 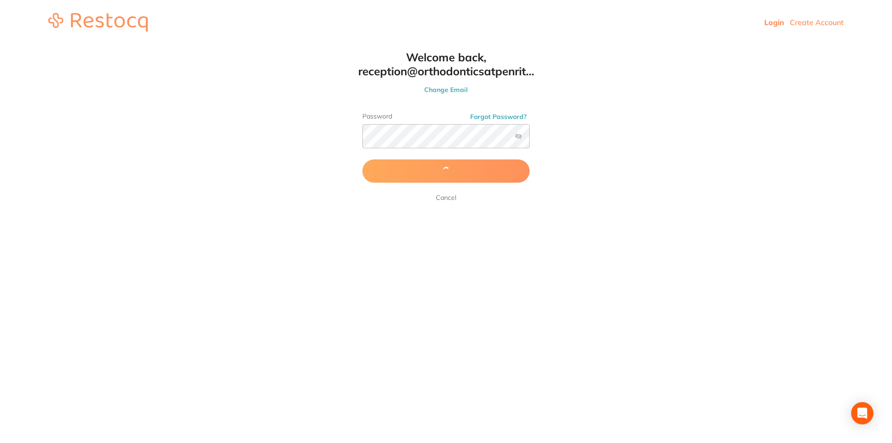 I want to click on h1: Welcome back, reception@orthodonticsatpenrit..., so click(x=446, y=64).